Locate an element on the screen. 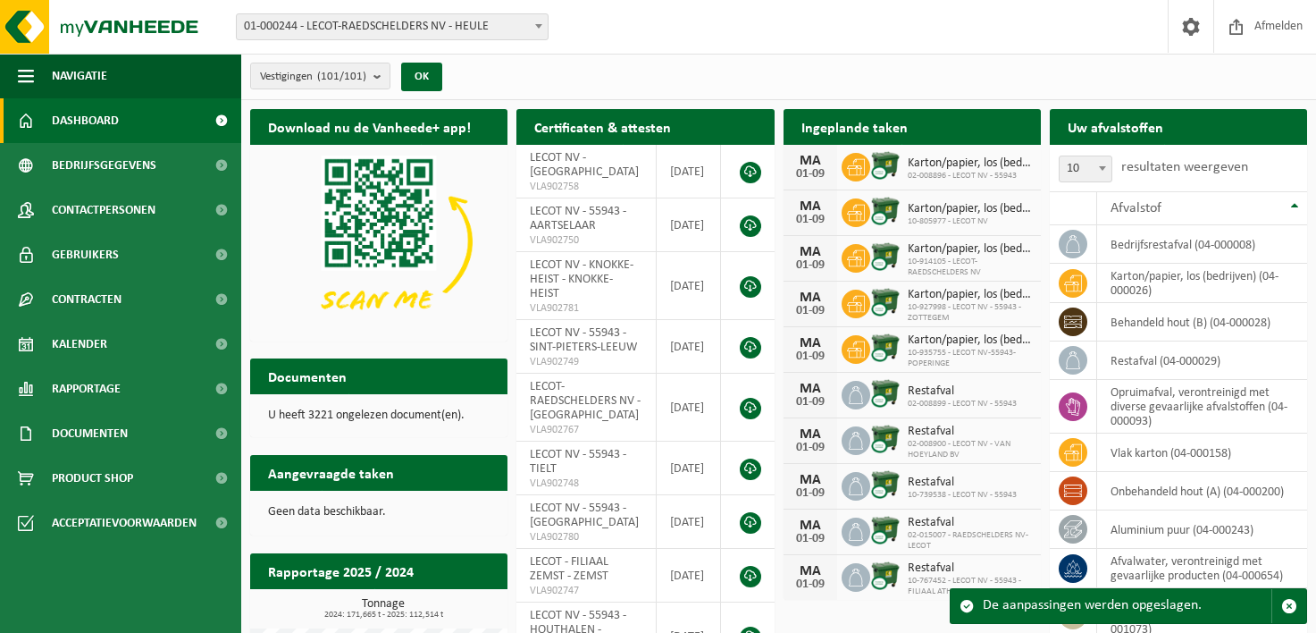 Image resolution: width=1316 pixels, height=633 pixels. span: 01-000244 - LECOT-RAEDSCHELDERS NV - HEULE is located at coordinates (392, 27).